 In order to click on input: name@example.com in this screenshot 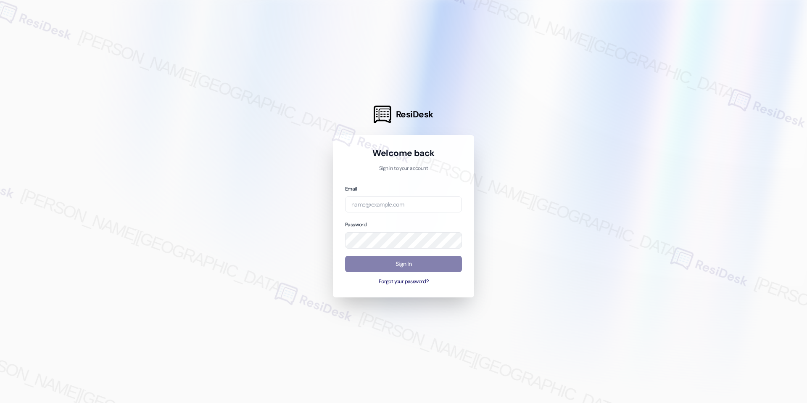, I will do `click(404, 204)`.